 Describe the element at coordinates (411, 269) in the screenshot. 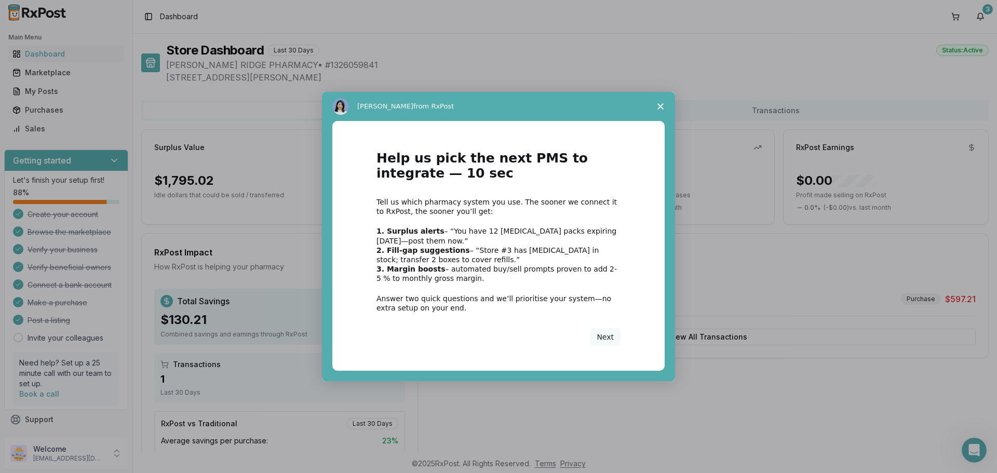

I see `b: 3. Margin boosts` at that location.